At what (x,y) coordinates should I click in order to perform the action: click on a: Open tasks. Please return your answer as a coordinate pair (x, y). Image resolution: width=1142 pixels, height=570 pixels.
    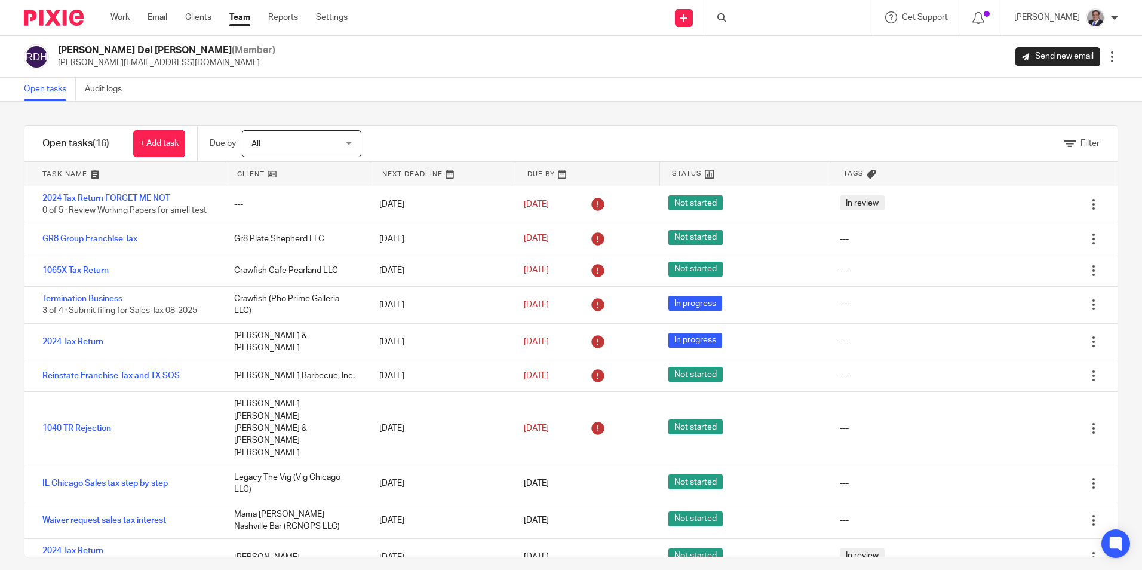
    Looking at the image, I should click on (50, 89).